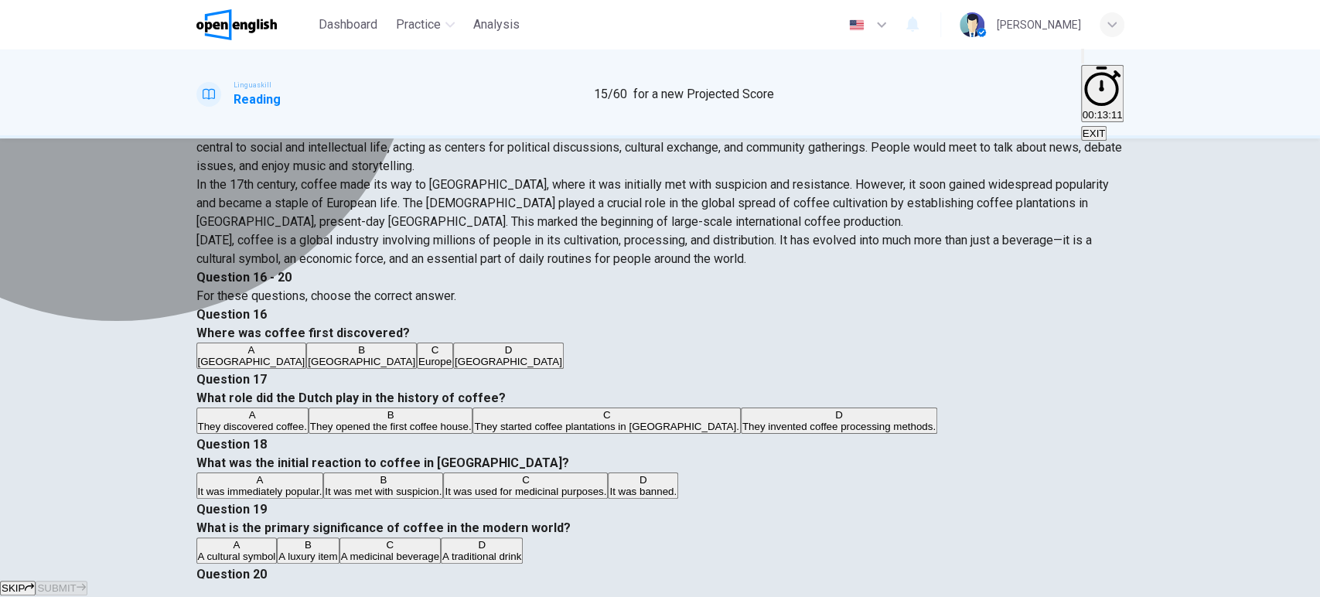  What do you see at coordinates (237, 25) in the screenshot?
I see `img: OpenEnglish logo` at bounding box center [237, 25].